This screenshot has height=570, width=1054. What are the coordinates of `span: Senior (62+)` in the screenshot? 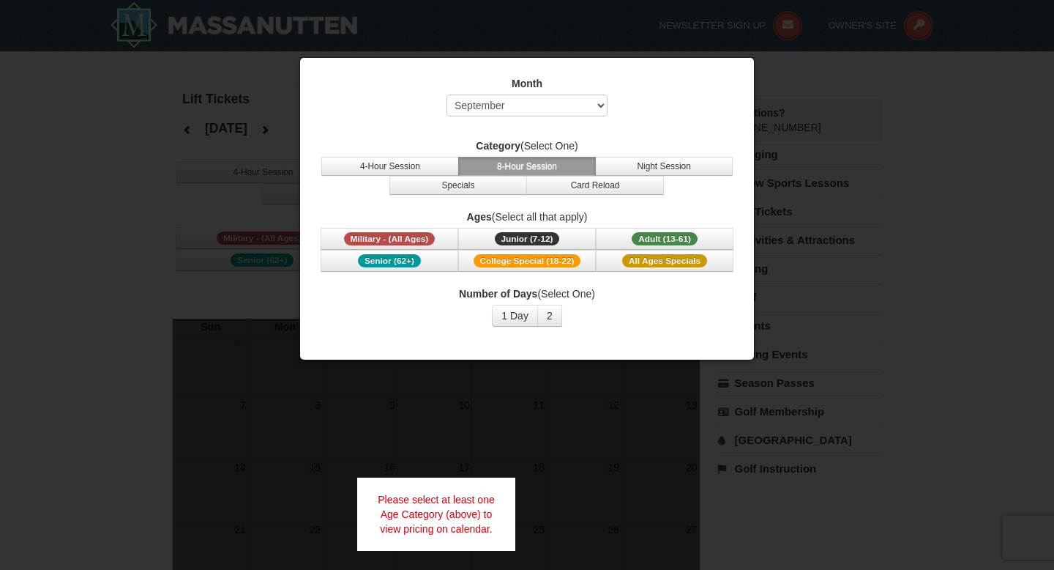 It's located at (389, 261).